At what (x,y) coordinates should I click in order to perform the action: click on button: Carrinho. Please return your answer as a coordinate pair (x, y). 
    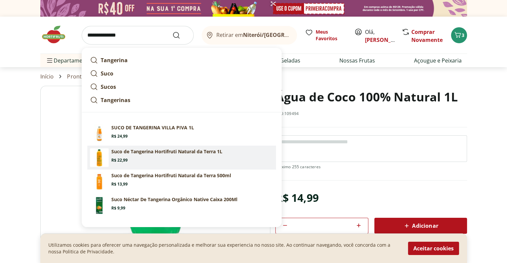
    Looking at the image, I should click on (459, 35).